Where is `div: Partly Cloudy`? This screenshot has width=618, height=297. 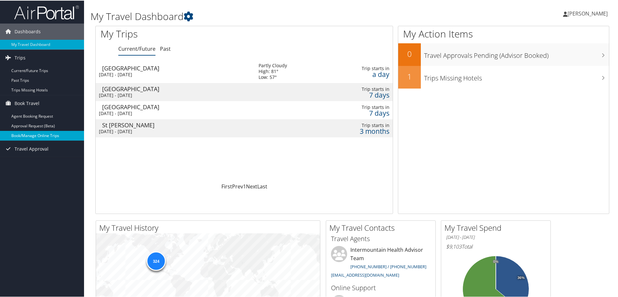
div: Partly Cloudy is located at coordinates (273, 65).